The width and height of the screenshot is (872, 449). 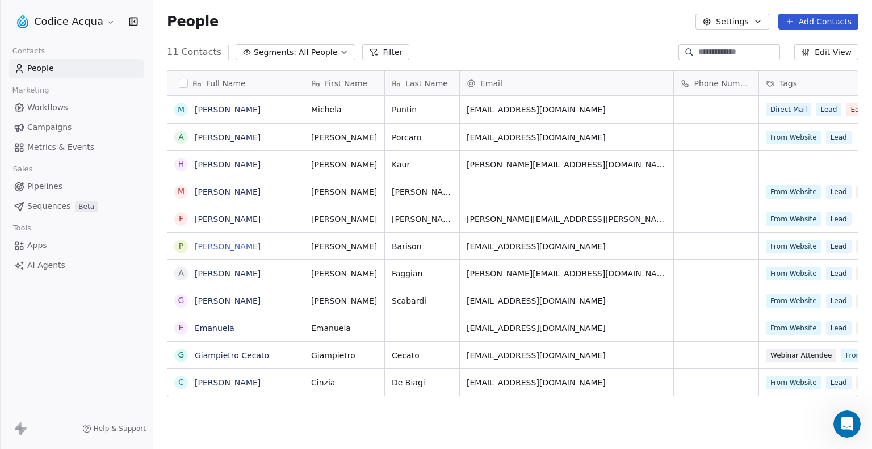 What do you see at coordinates (789, 110) in the screenshot?
I see `span: Direct Mail` at bounding box center [789, 110].